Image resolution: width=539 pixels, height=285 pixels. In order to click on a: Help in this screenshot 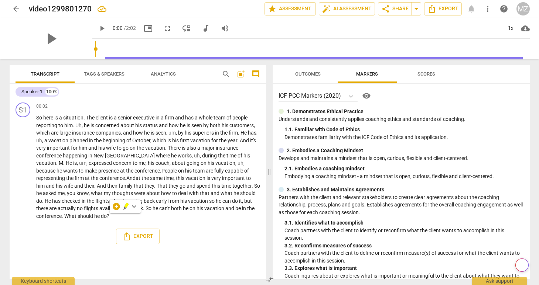, I will do `click(365, 96)`.